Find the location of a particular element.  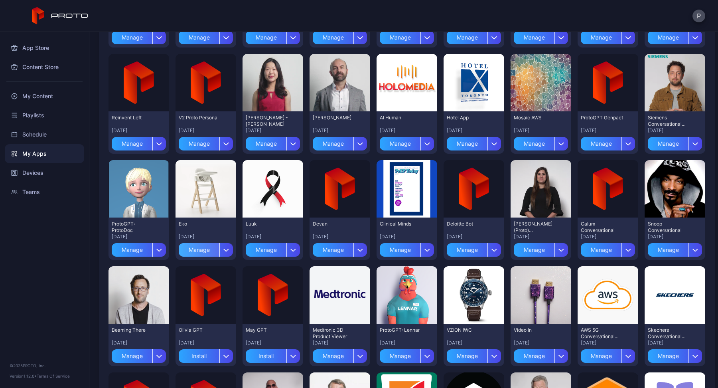

div: Siemens Conversational Persona - (Proto Internal) is located at coordinates (670, 121).